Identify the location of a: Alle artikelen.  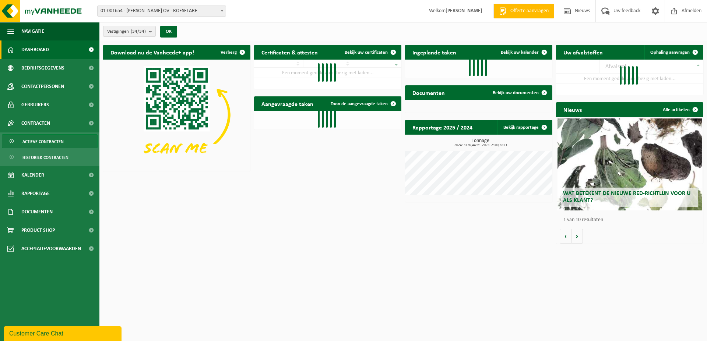
(680, 110).